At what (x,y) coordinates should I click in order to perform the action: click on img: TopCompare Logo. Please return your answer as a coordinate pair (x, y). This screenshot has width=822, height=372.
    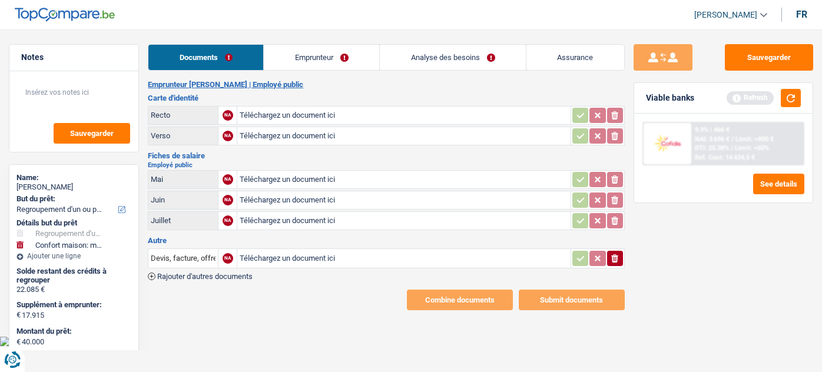
    Looking at the image, I should click on (65, 15).